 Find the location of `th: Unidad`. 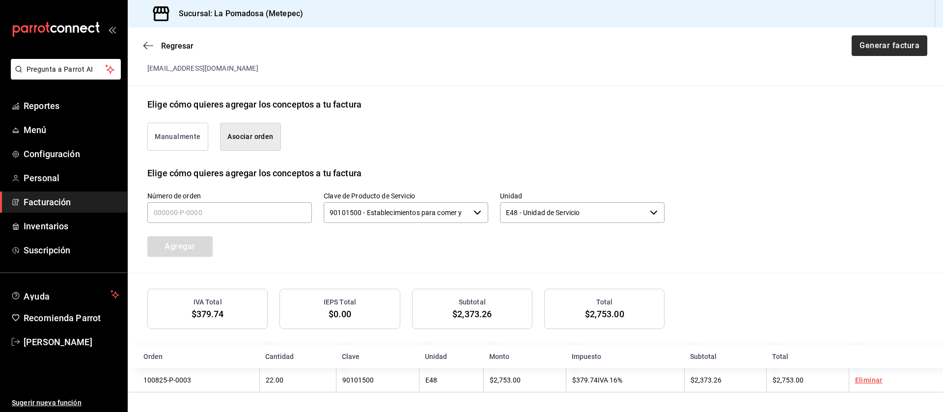

th: Unidad is located at coordinates (451, 357).